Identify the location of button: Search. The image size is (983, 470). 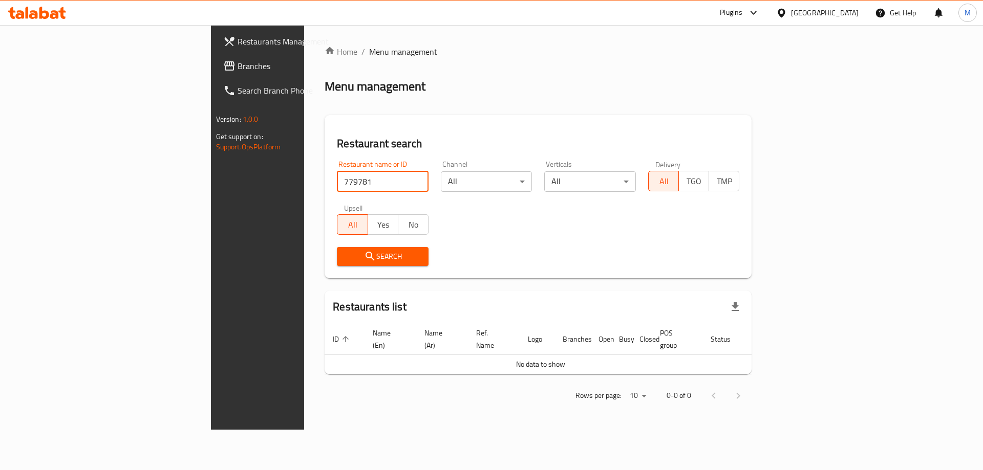
(382, 256).